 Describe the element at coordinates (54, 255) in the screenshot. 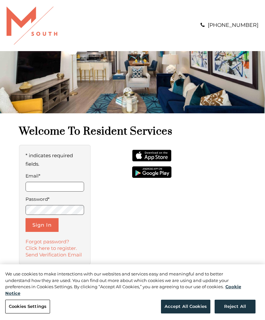

I see `a: Send Verification Email` at that location.